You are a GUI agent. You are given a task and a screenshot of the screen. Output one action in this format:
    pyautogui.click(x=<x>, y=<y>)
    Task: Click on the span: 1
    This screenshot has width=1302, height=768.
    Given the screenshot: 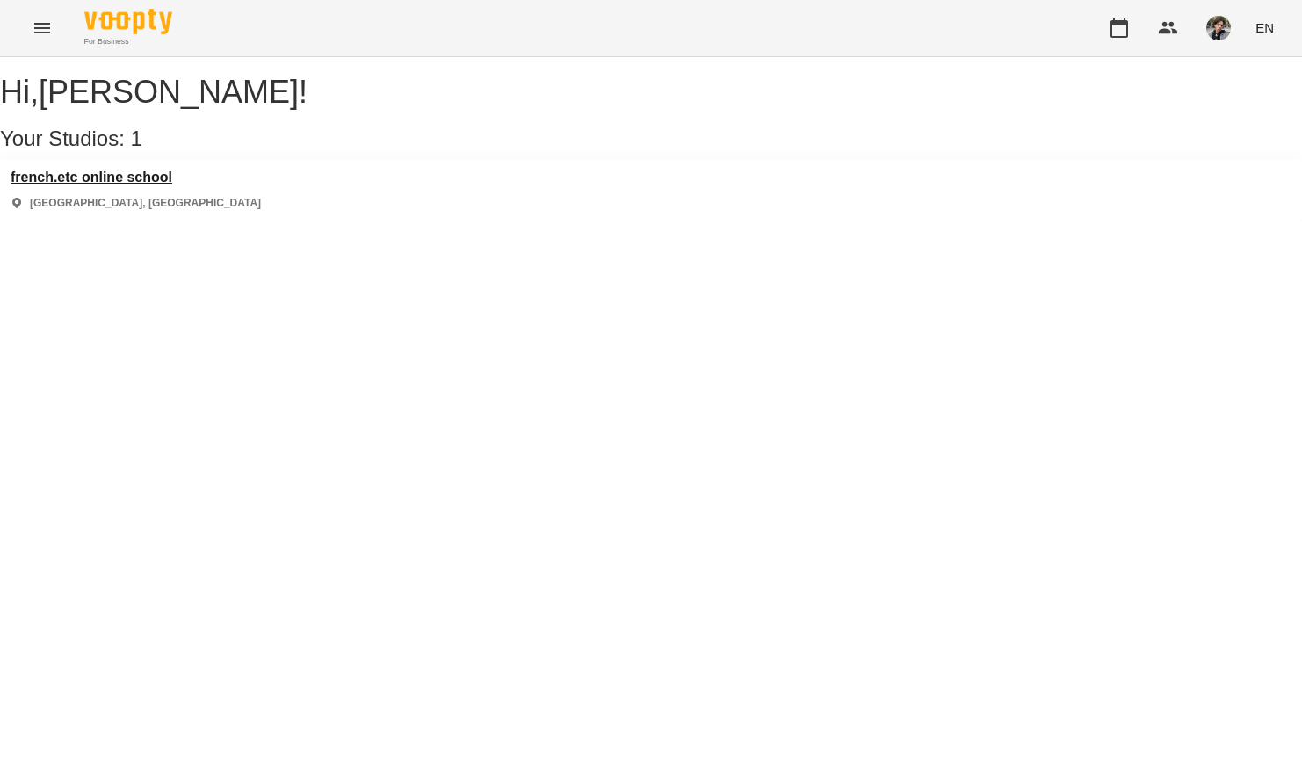 What is the action you would take?
    pyautogui.click(x=136, y=138)
    